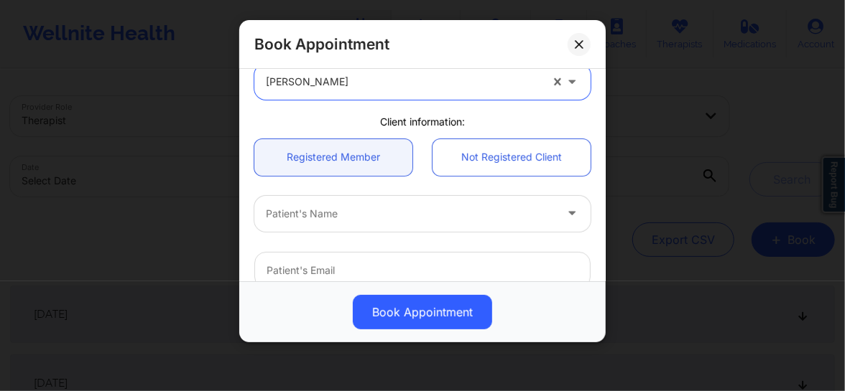  I want to click on button: Book Appointment, so click(422, 312).